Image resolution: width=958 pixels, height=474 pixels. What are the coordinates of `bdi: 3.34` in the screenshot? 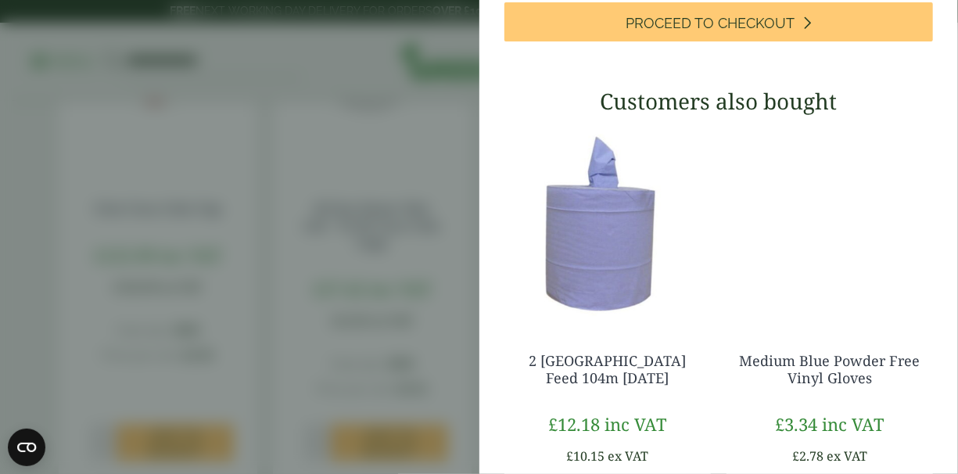 It's located at (796, 424).